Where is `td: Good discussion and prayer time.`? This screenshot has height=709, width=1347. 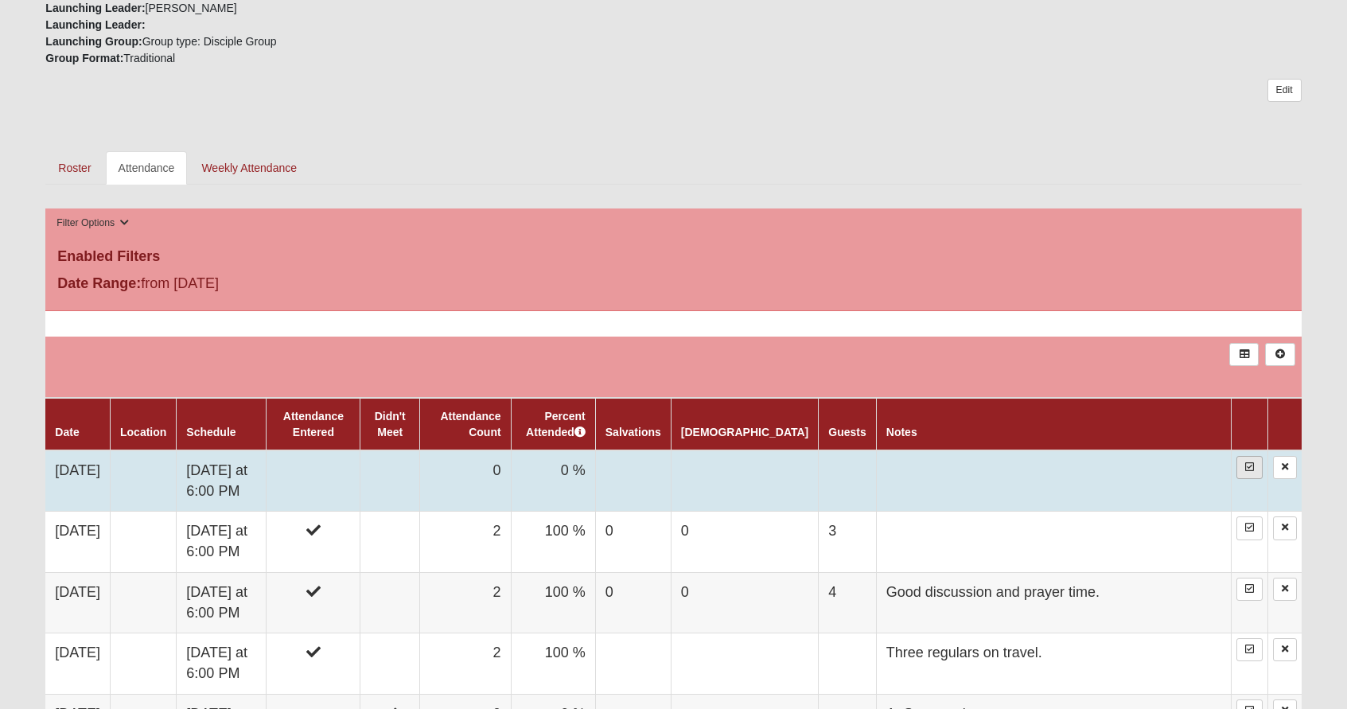 td: Good discussion and prayer time. is located at coordinates (1054, 602).